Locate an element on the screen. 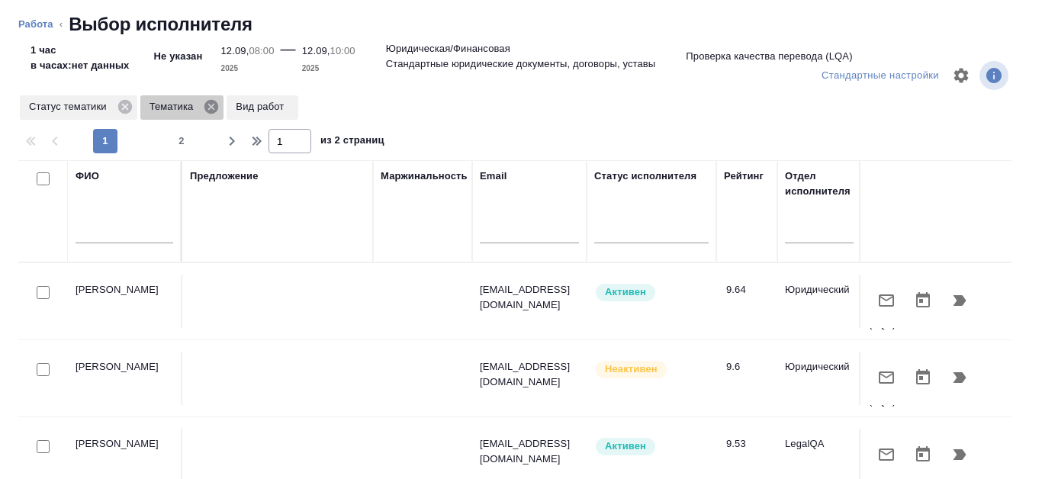 The width and height of the screenshot is (1042, 479). p: Тематика is located at coordinates (174, 107).